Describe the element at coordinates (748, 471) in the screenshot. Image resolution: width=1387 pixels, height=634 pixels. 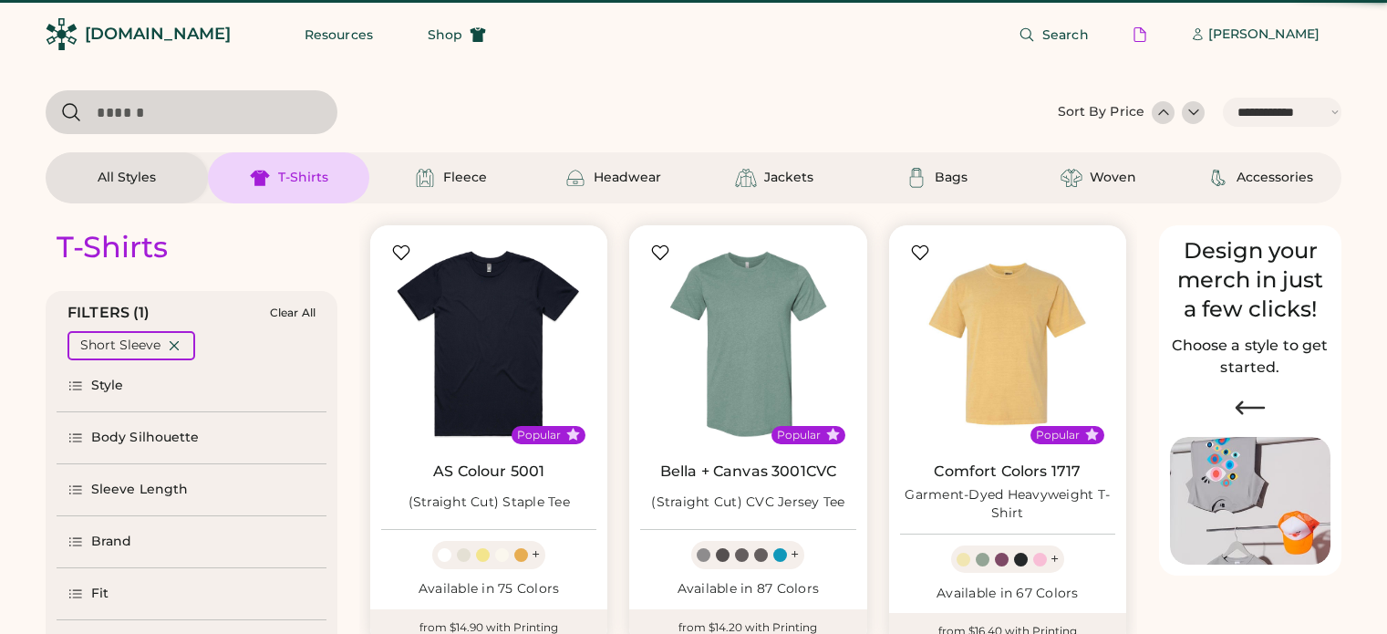
I see `a: Bella + Canvas 3001CVC` at that location.